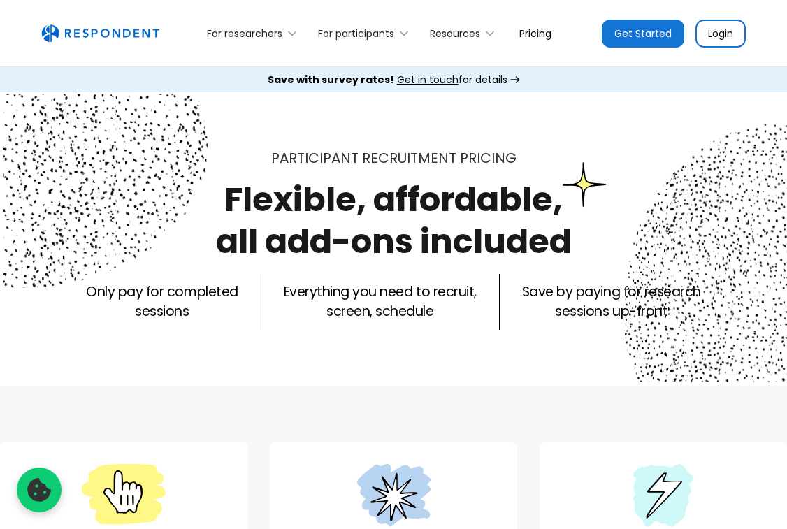 The width and height of the screenshot is (787, 529). What do you see at coordinates (393, 220) in the screenshot?
I see `h1: Flexible, affordable, all add-ons included` at bounding box center [393, 220].